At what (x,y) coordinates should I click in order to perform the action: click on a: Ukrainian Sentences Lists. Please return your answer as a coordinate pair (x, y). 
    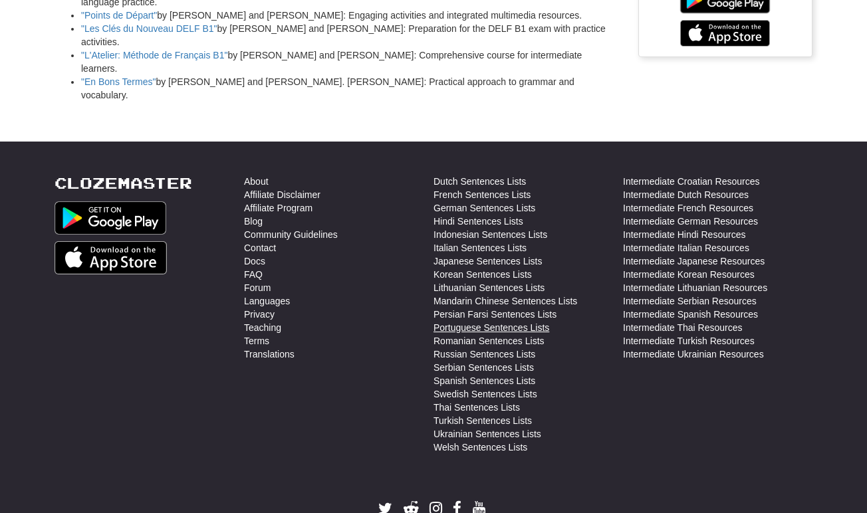
    Looking at the image, I should click on (487, 434).